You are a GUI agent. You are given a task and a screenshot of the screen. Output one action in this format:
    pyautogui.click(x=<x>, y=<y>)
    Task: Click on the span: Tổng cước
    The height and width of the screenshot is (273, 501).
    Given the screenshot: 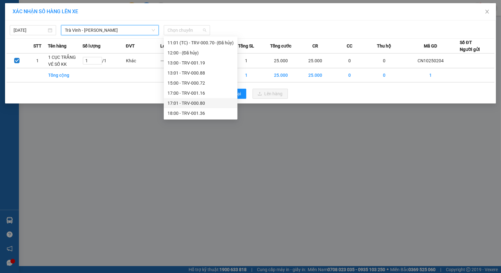 What is the action you would take?
    pyautogui.click(x=281, y=46)
    